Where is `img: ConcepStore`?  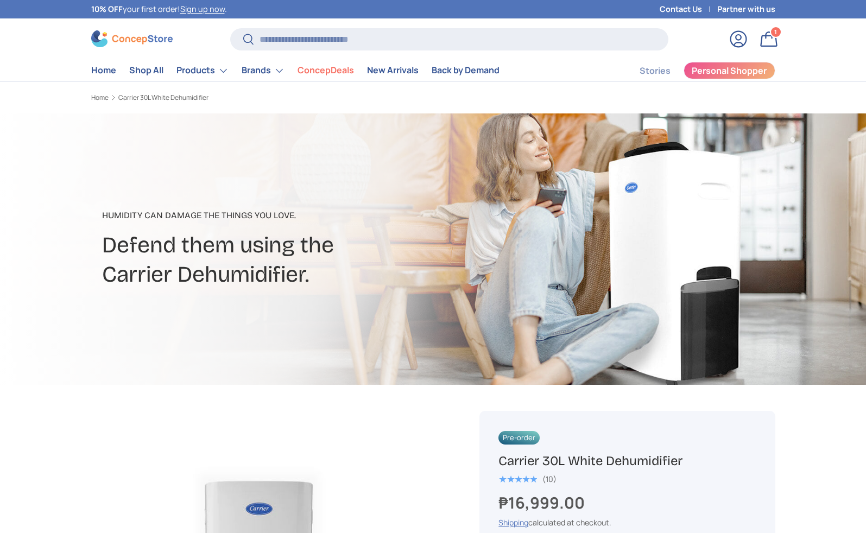
img: ConcepStore is located at coordinates (132, 39).